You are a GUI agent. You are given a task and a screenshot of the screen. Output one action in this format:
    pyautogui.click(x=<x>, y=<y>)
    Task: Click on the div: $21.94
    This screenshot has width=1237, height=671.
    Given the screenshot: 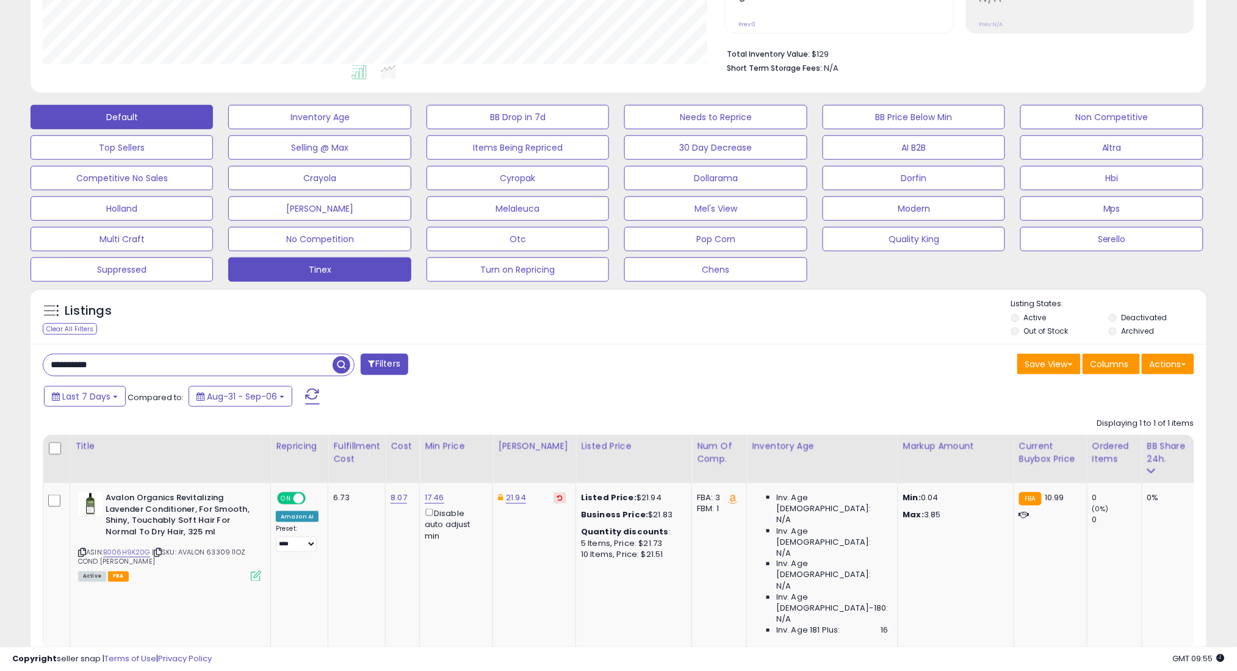 What is the action you would take?
    pyautogui.click(x=631, y=498)
    